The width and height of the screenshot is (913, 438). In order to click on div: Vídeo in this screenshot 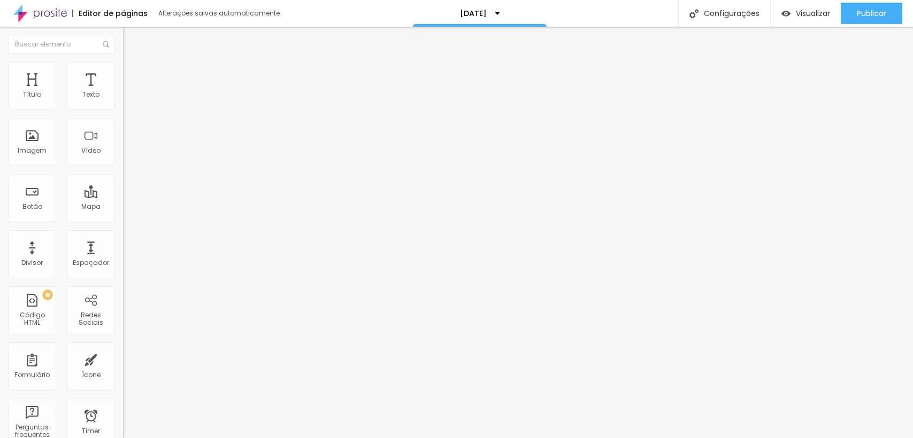, I will do `click(91, 151)`.